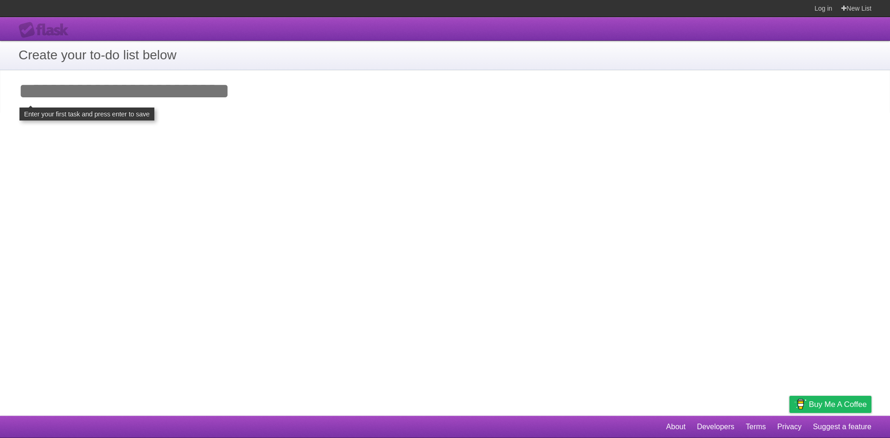 Image resolution: width=890 pixels, height=438 pixels. Describe the element at coordinates (715, 427) in the screenshot. I see `a: Developers` at that location.